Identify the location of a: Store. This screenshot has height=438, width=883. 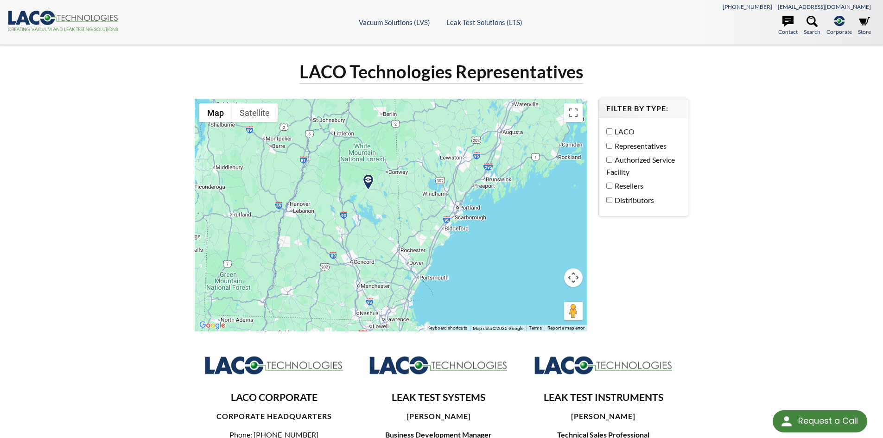
(865, 26).